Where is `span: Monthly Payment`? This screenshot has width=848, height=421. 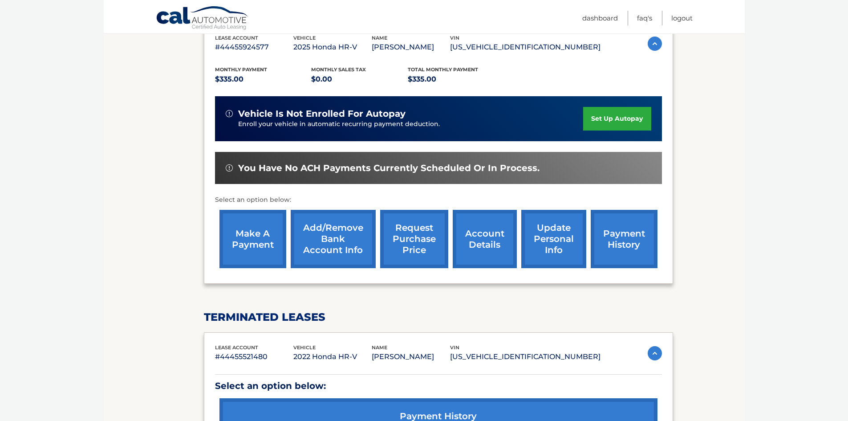 span: Monthly Payment is located at coordinates (241, 69).